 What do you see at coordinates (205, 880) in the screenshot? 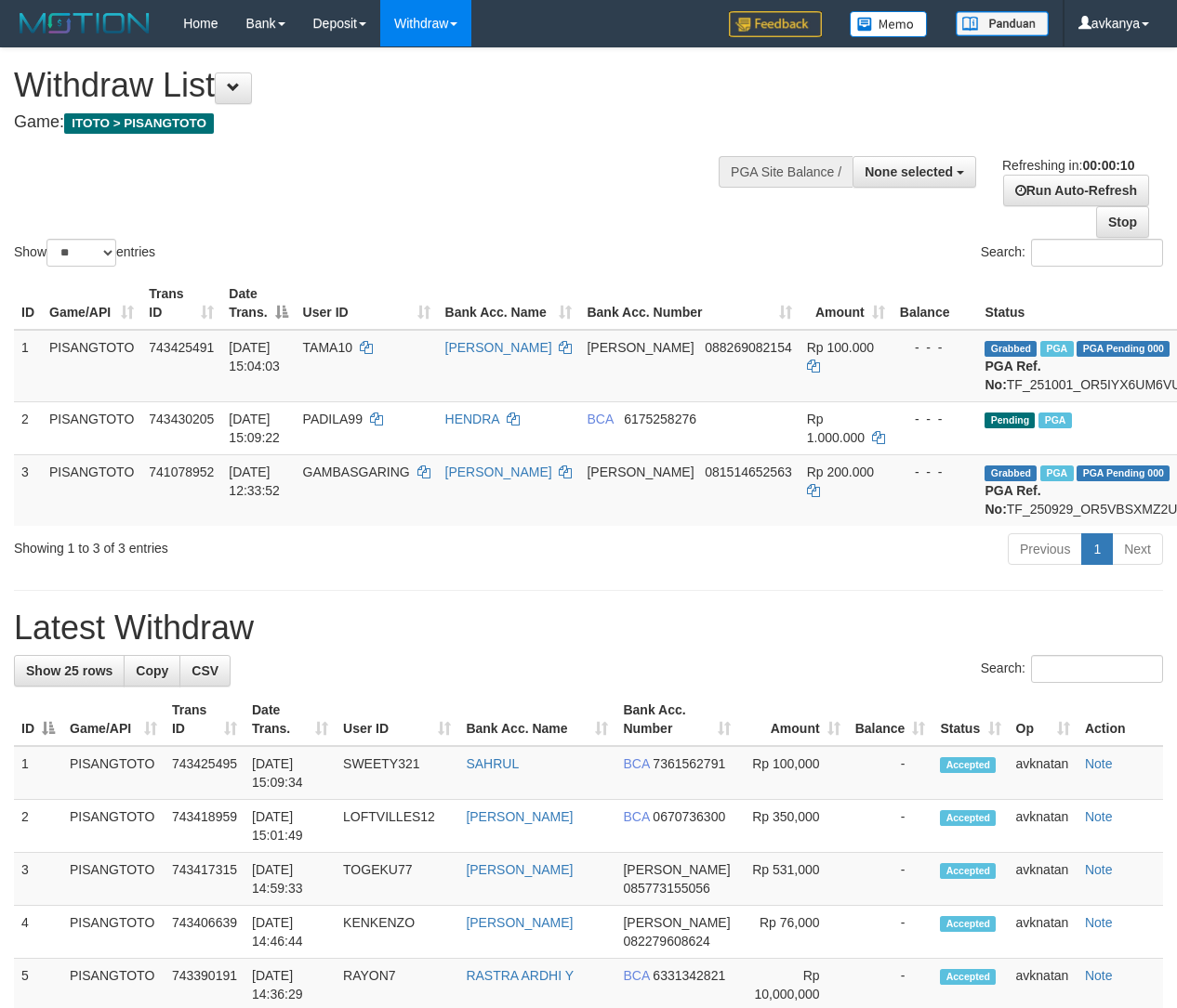
I see `td: 743417315` at bounding box center [205, 880].